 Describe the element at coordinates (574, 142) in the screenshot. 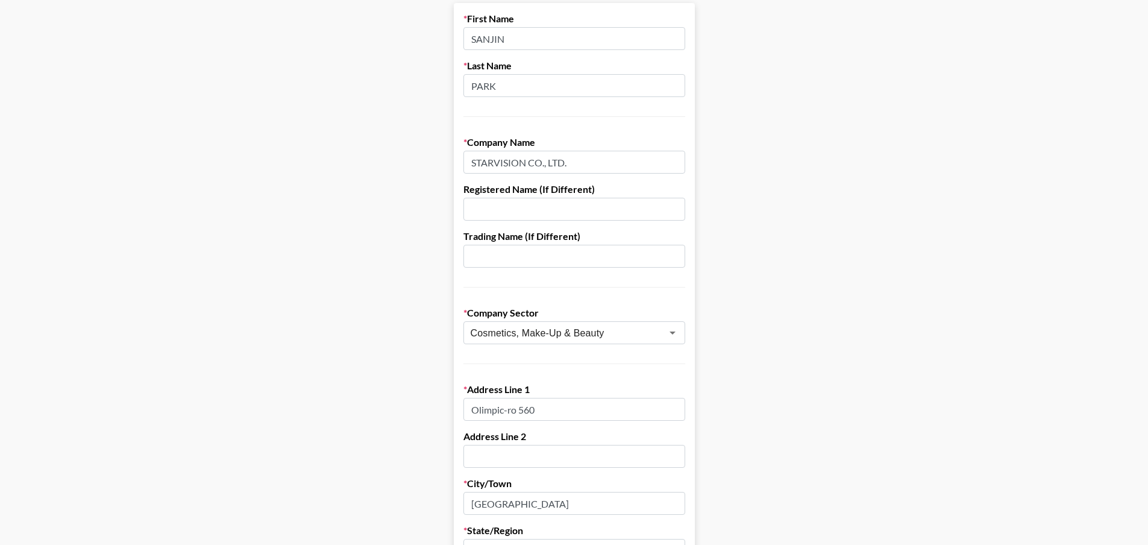

I see `label: Company Name` at that location.